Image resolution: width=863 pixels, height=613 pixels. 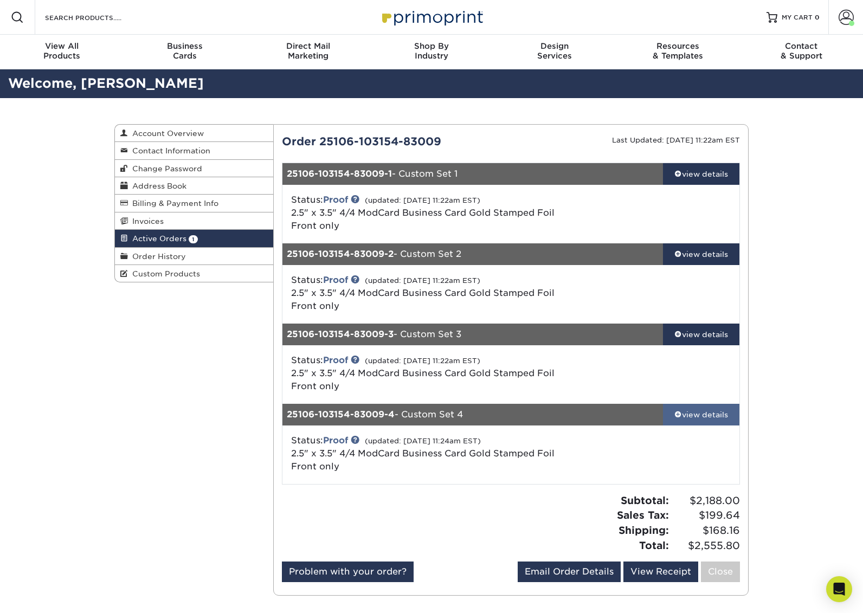 I want to click on div: - Custom Set 3, so click(x=473, y=334).